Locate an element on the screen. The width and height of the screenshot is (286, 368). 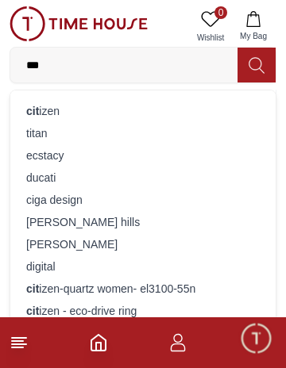
span: 0 is located at coordinates (220, 13).